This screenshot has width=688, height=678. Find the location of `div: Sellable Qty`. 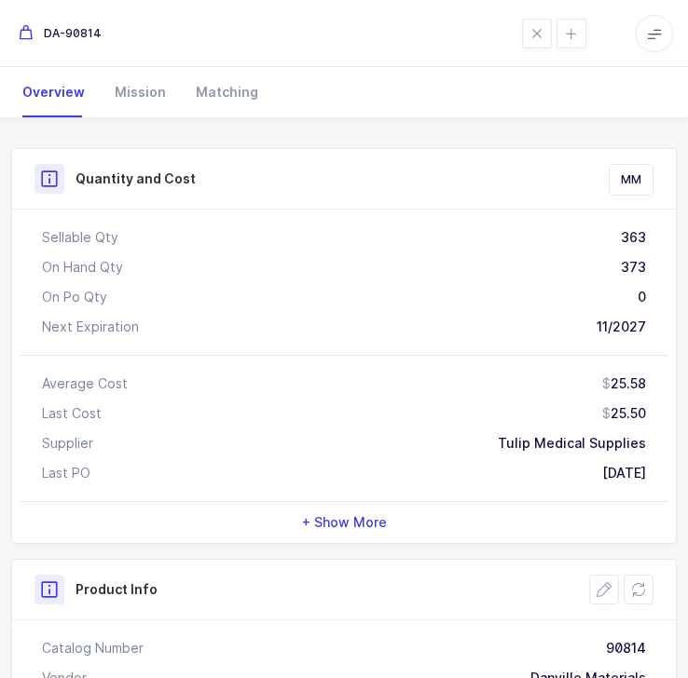

div: Sellable Qty is located at coordinates (80, 238).